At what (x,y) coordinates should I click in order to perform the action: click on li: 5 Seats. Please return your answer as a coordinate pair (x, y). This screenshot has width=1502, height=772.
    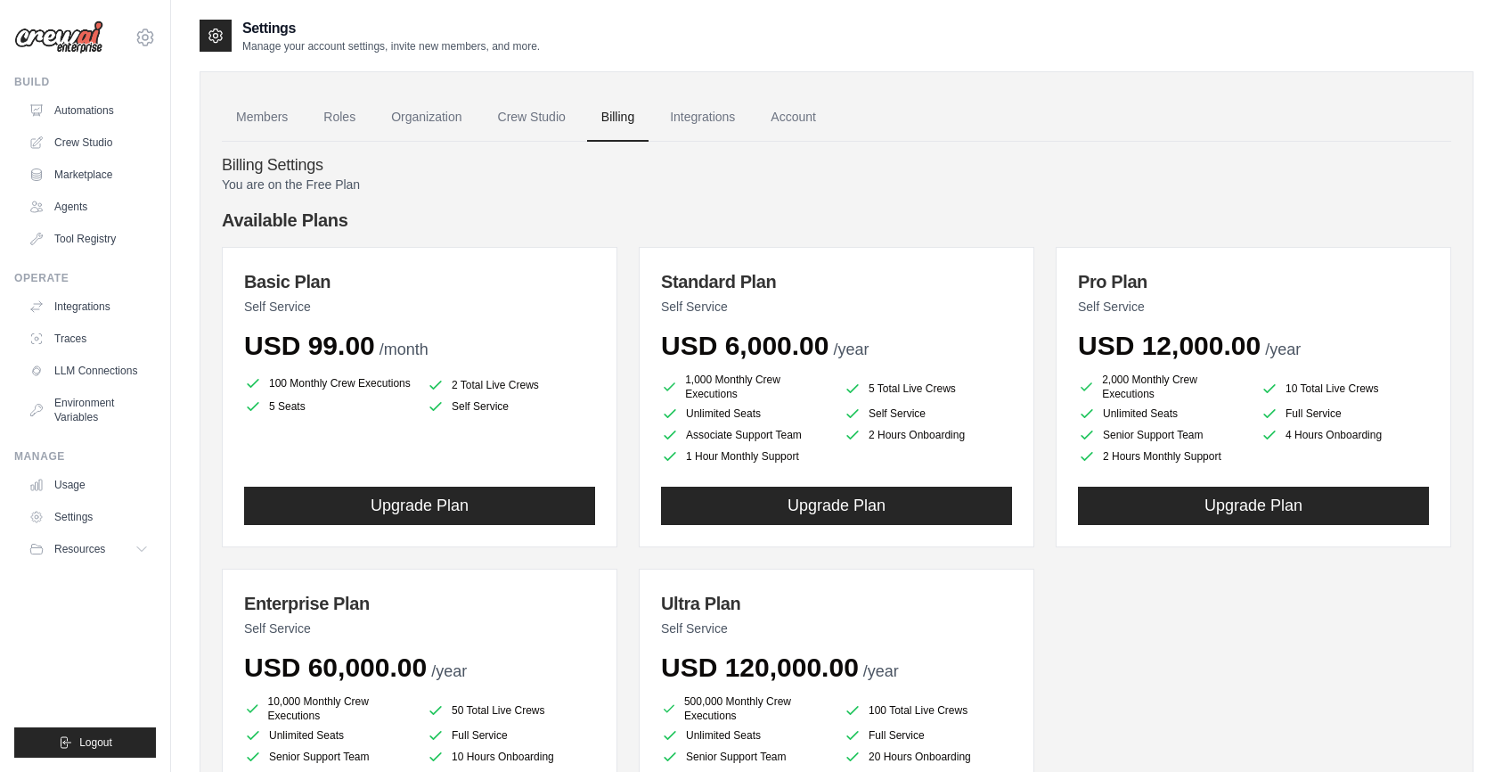
    Looking at the image, I should click on (328, 406).